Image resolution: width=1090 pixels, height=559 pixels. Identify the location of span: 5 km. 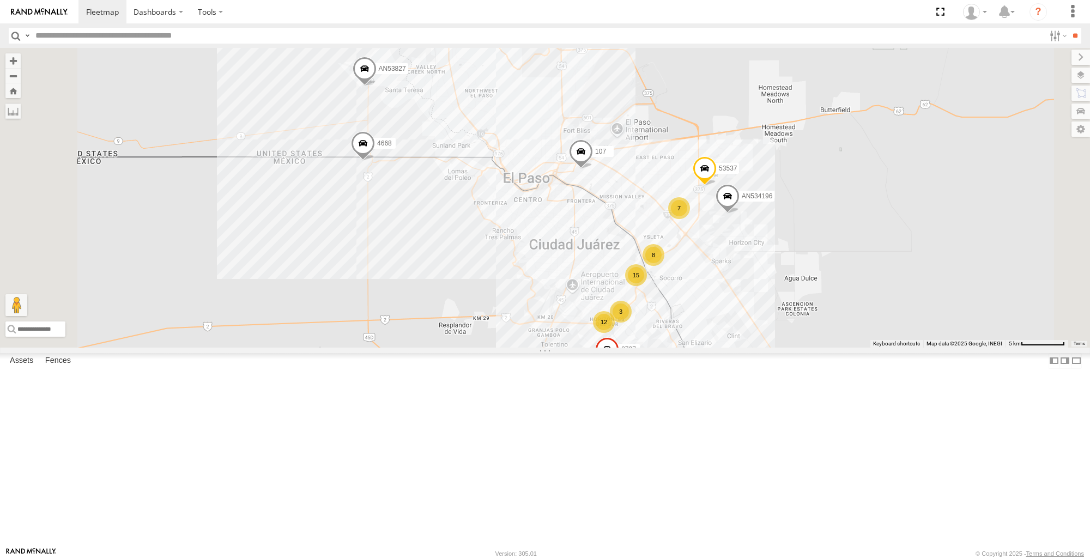
(1015, 343).